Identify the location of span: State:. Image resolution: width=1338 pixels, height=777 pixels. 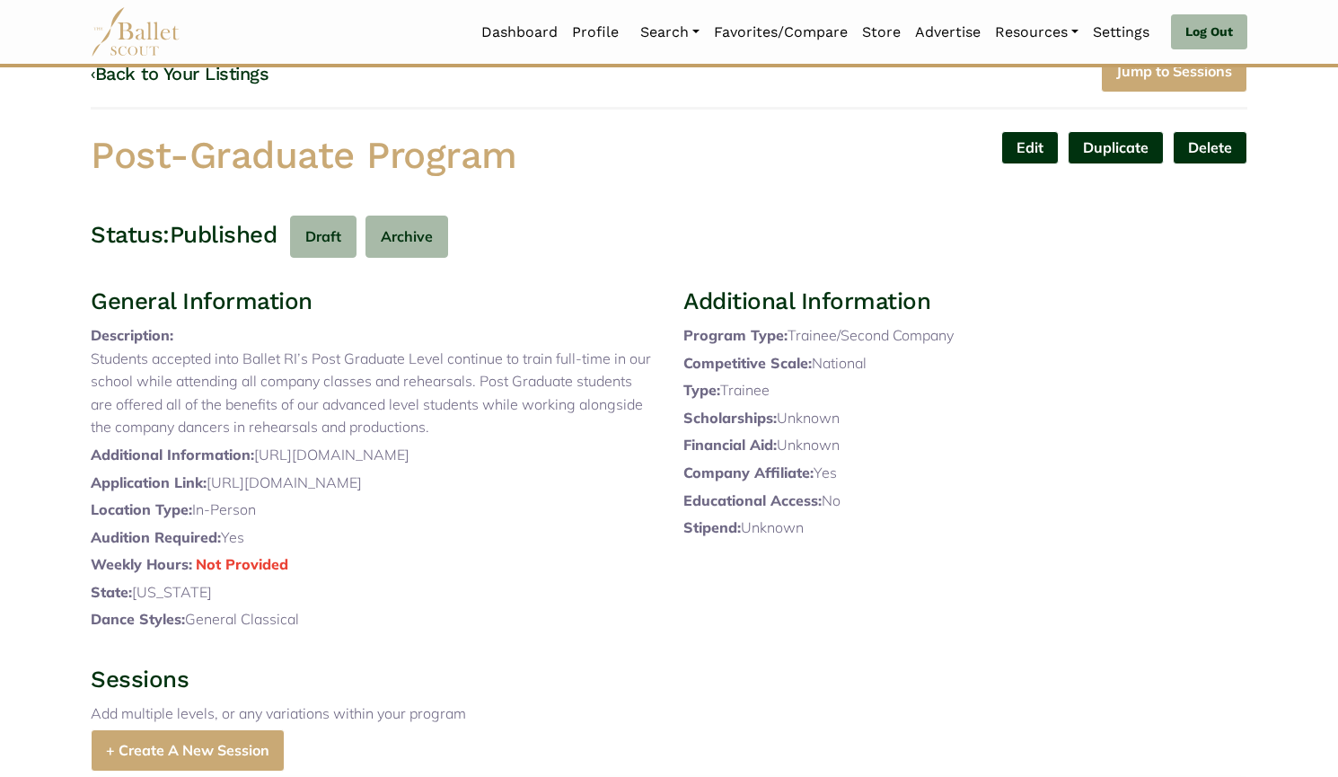
(111, 592).